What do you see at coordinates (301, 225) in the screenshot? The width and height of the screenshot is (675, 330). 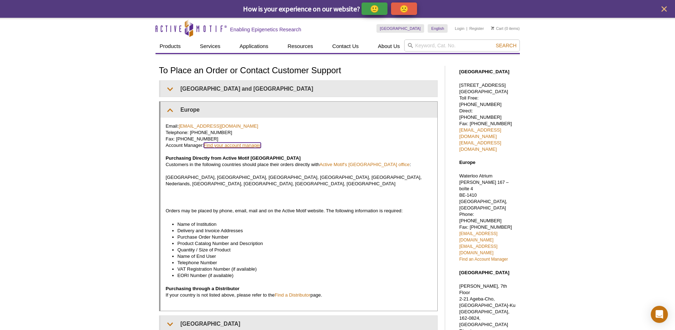 I see `li: Name of Institution` at bounding box center [301, 225].